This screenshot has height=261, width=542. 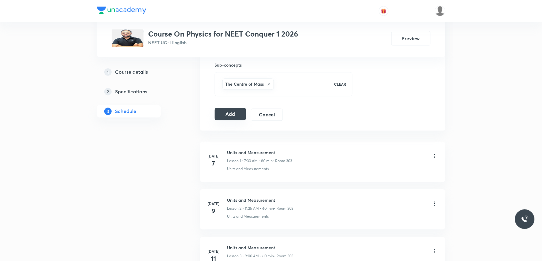 What do you see at coordinates (108, 72) in the screenshot?
I see `p: 1` at bounding box center [108, 72].